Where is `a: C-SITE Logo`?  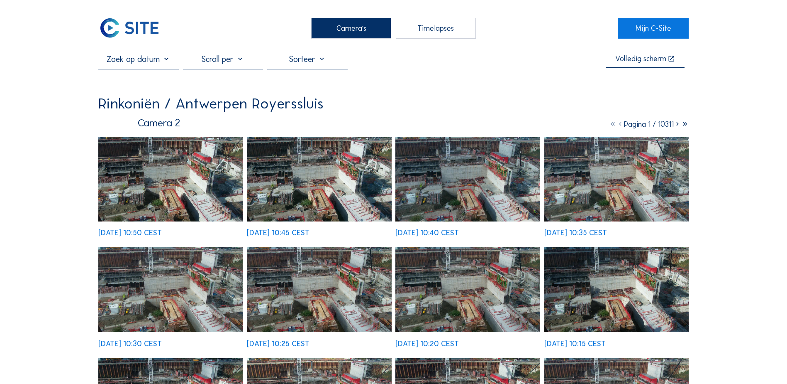
a: C-SITE Logo is located at coordinates (134, 28).